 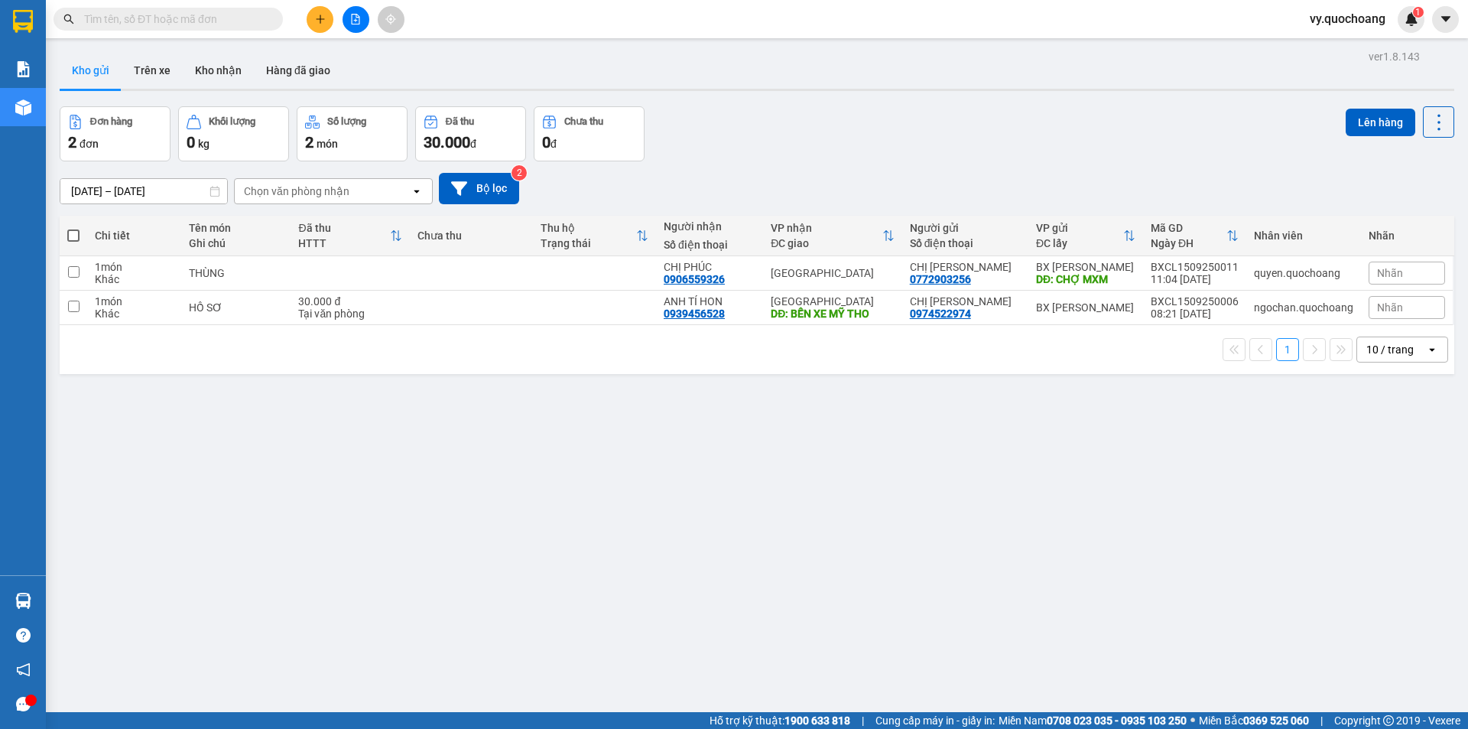 I want to click on span: file-add, so click(x=356, y=19).